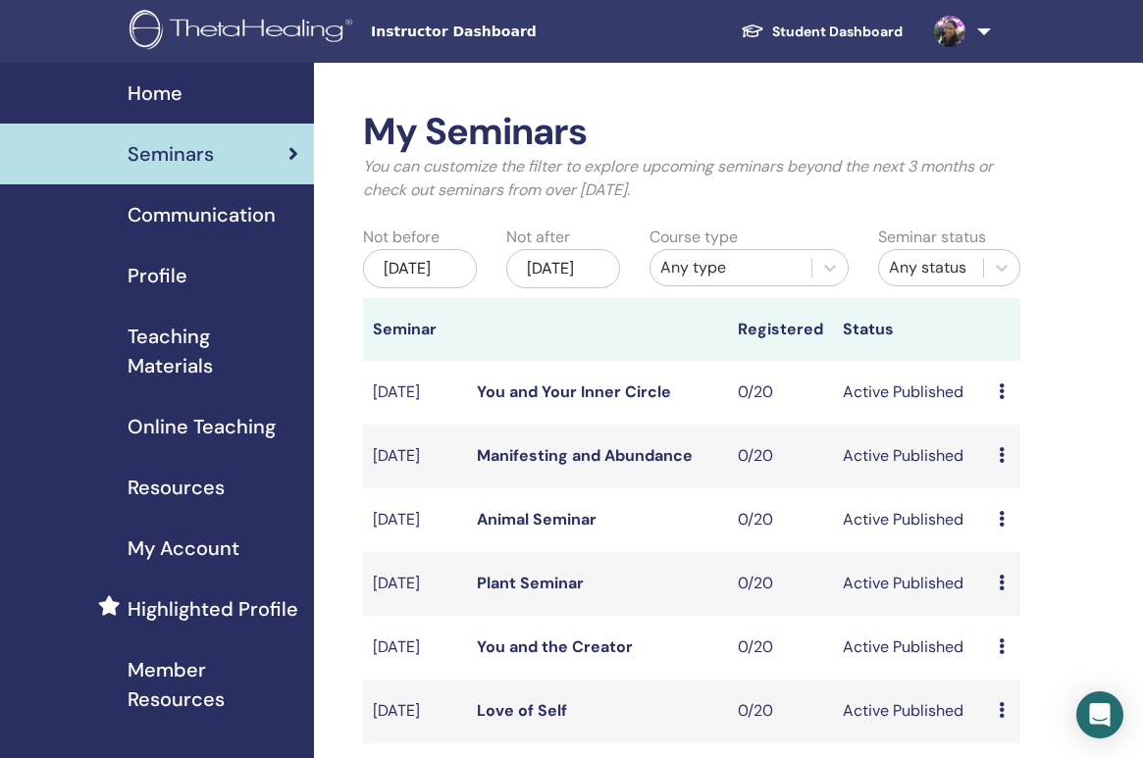 The image size is (1143, 758). Describe the element at coordinates (585, 455) in the screenshot. I see `a: Manifesting and Abundance` at that location.